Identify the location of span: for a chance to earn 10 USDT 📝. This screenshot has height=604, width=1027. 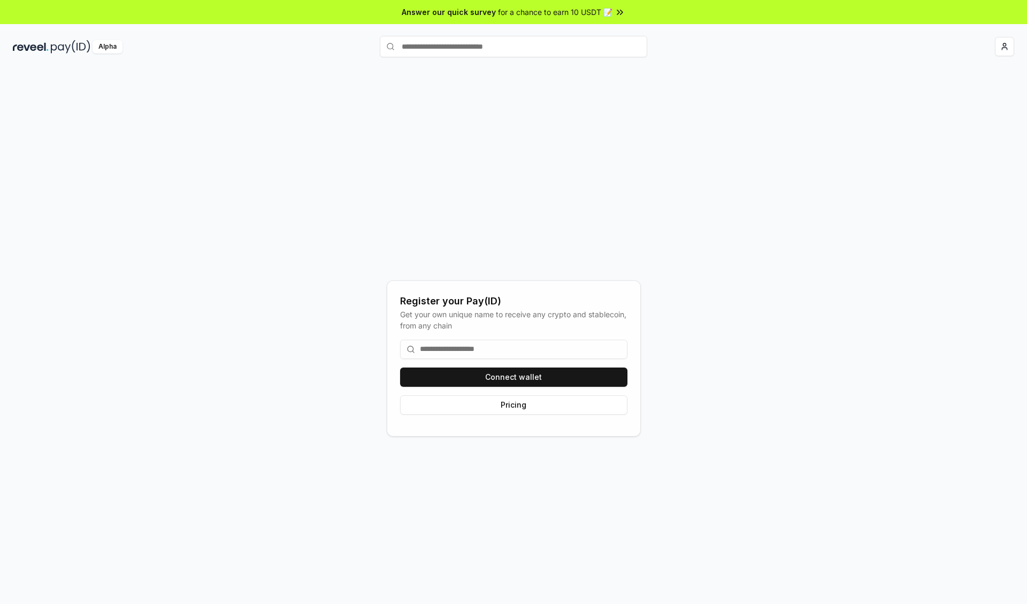
(555, 12).